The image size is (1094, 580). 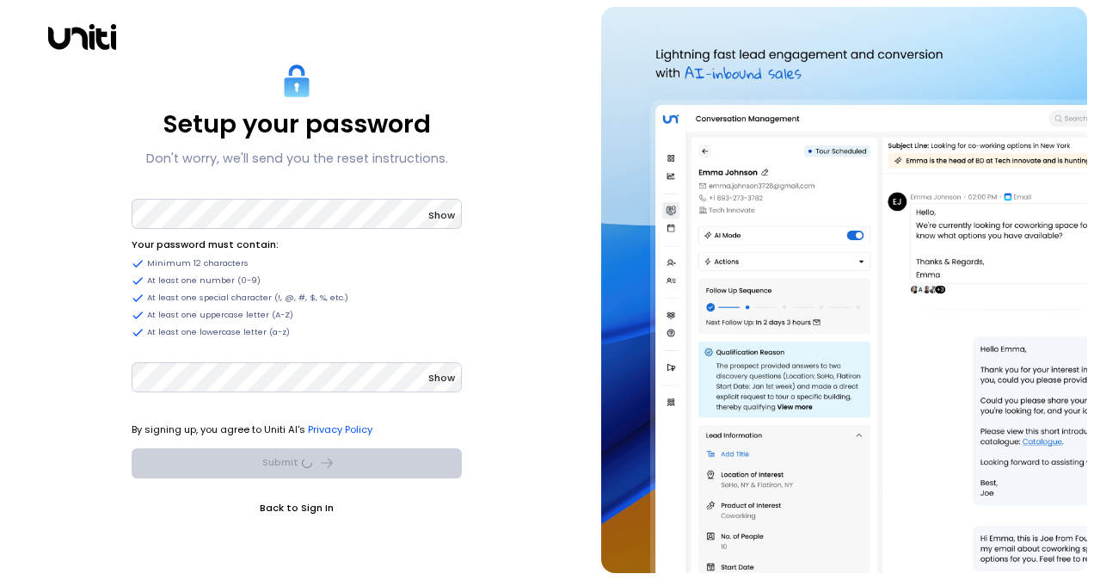 What do you see at coordinates (220, 315) in the screenshot?
I see `span: At least one uppercase letter (A-Z)` at bounding box center [220, 315].